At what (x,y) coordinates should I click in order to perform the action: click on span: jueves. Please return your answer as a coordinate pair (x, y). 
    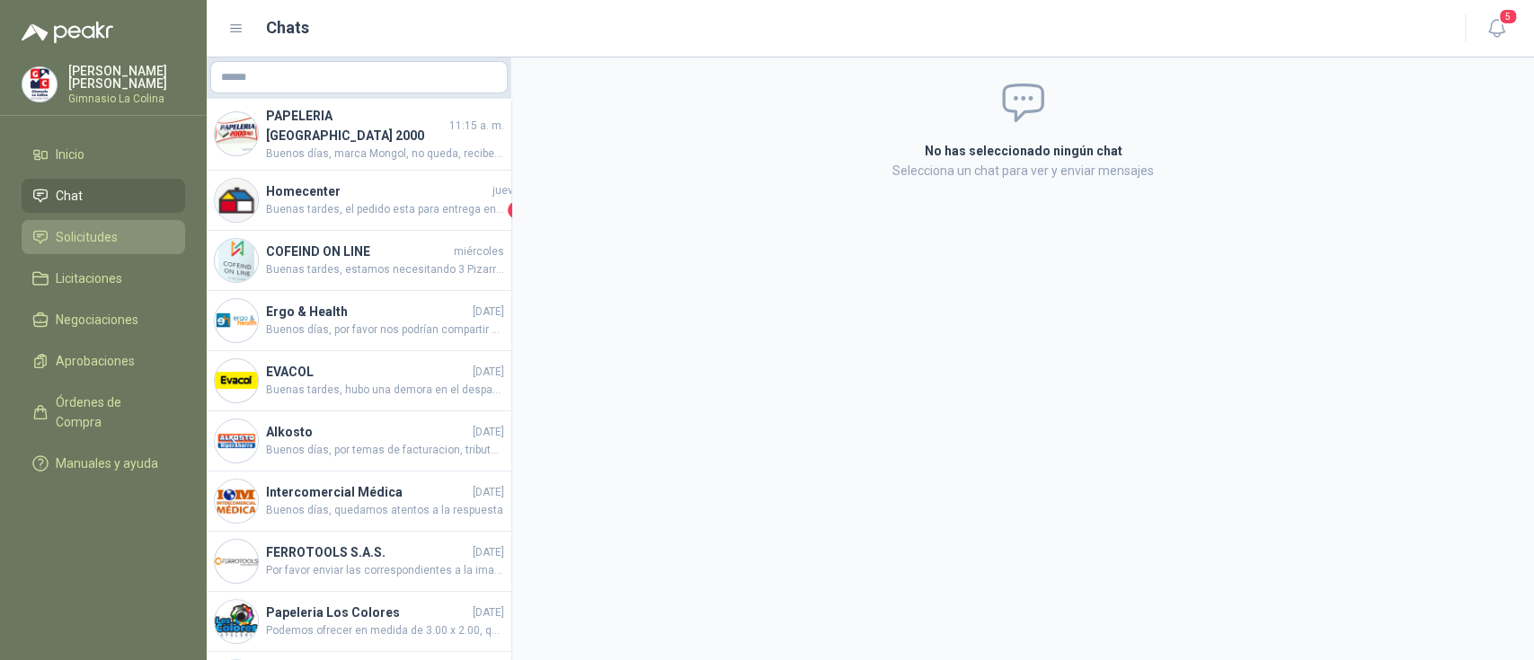
    Looking at the image, I should click on (509, 190).